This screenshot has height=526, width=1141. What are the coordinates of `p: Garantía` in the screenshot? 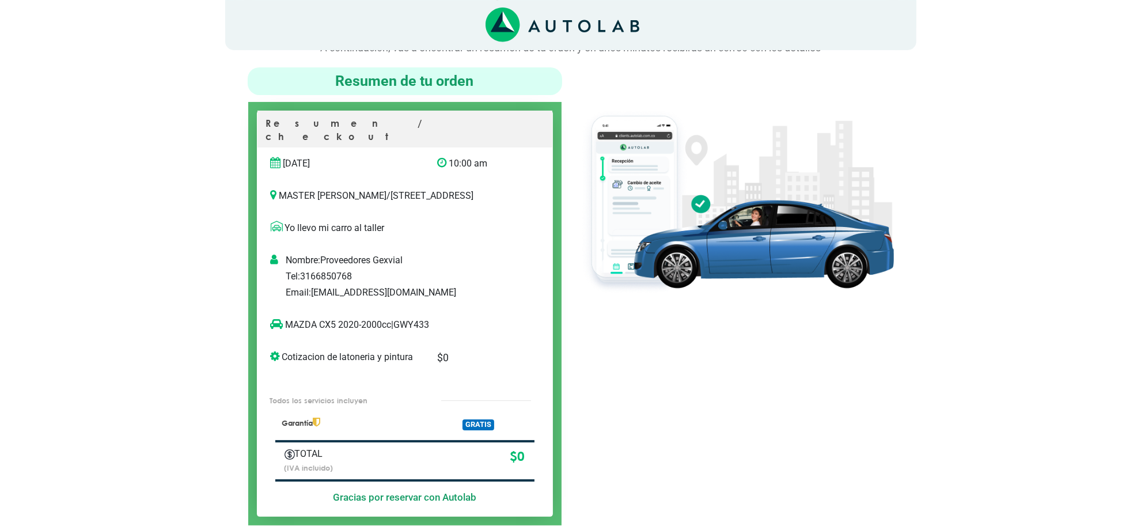 It's located at (351, 423).